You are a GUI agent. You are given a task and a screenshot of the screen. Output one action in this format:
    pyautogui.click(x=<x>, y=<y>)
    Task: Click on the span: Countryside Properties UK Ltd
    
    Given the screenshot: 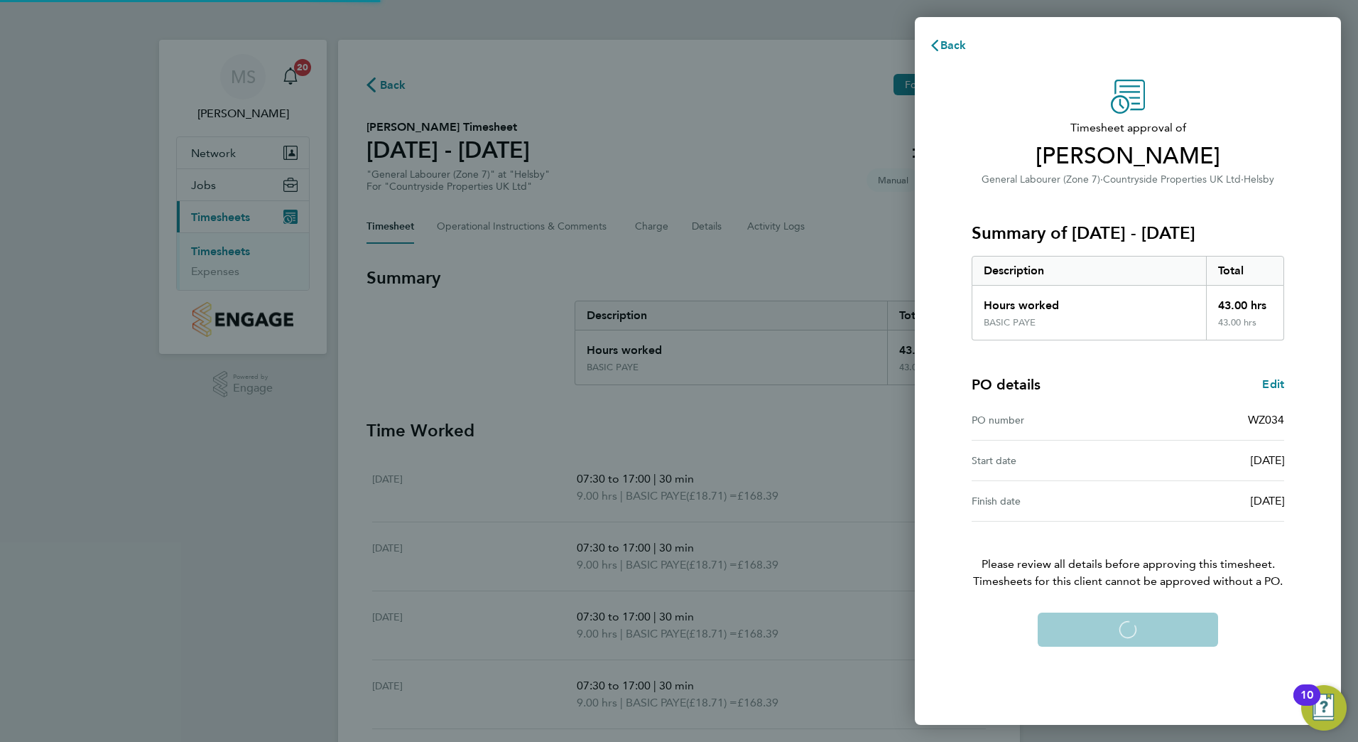 What is the action you would take?
    pyautogui.click(x=1172, y=179)
    